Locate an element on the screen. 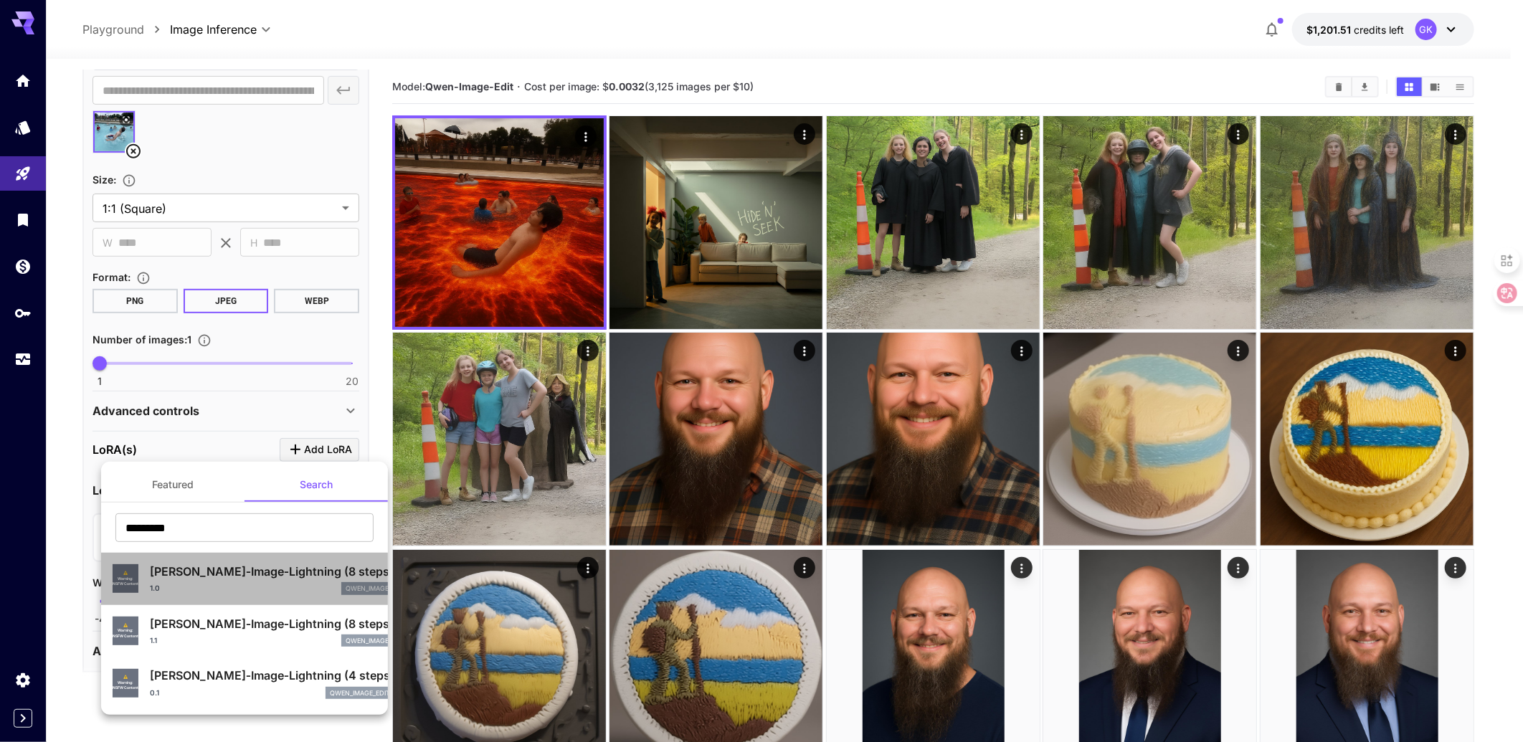  p: 1.0 is located at coordinates (155, 588).